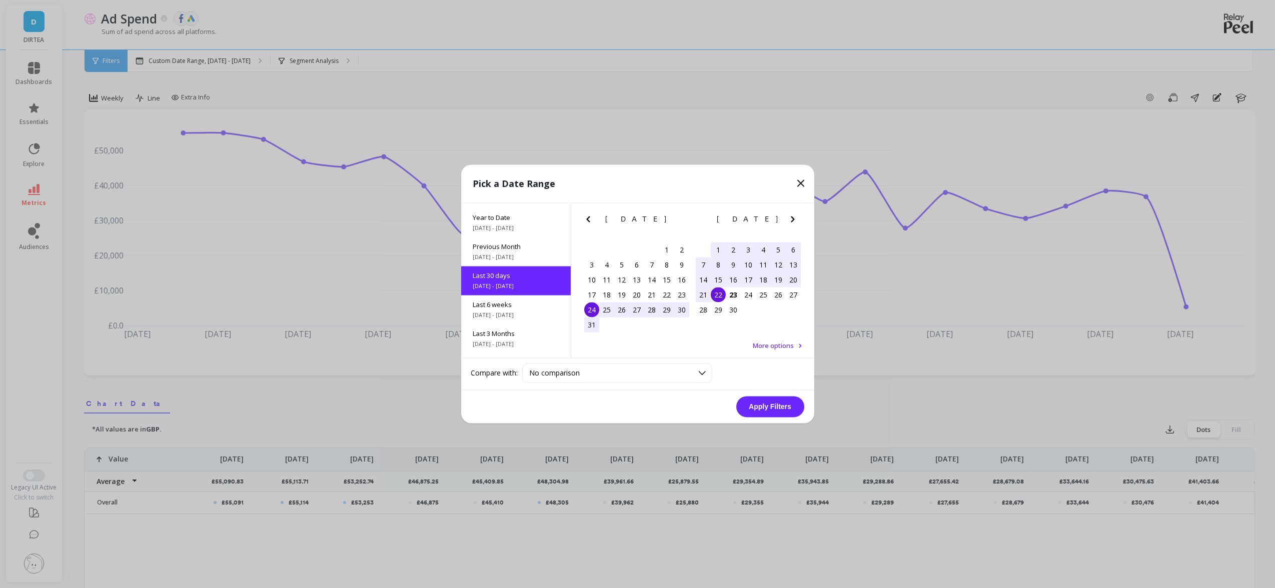 This screenshot has width=1275, height=588. I want to click on div: Choose Saturday, September 20th, 2025, so click(793, 280).